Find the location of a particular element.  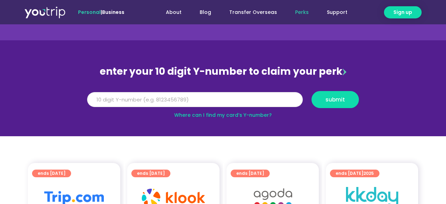

a: Perks is located at coordinates (302, 12).